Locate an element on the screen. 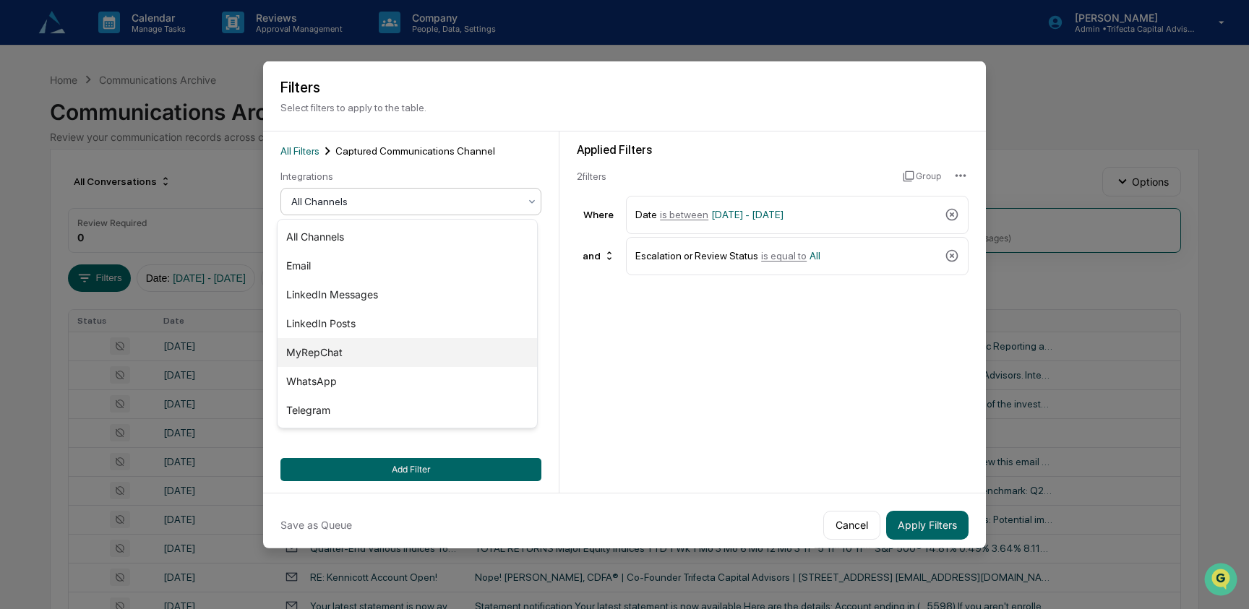 This screenshot has width=1249, height=609. span: Preclearance is located at coordinates (61, 189).